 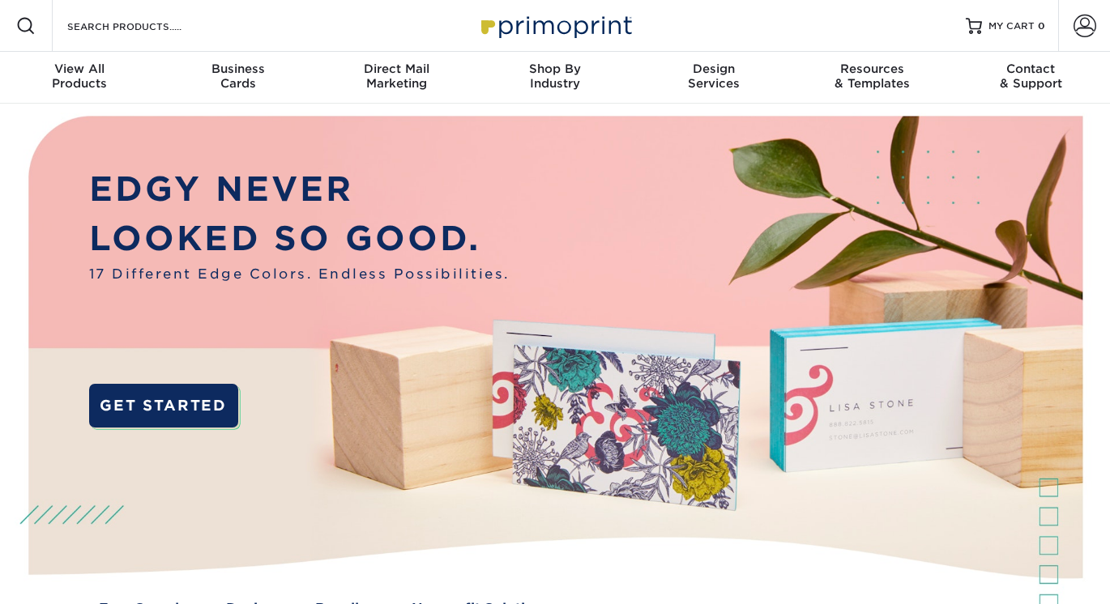 What do you see at coordinates (396, 69) in the screenshot?
I see `span: Direct Mail` at bounding box center [396, 69].